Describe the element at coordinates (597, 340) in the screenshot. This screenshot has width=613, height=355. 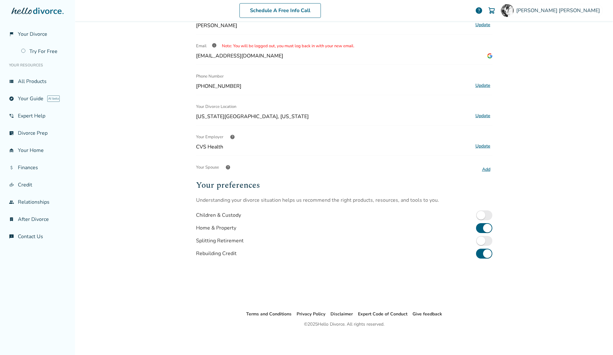
I see `div: Chat Widget` at that location.